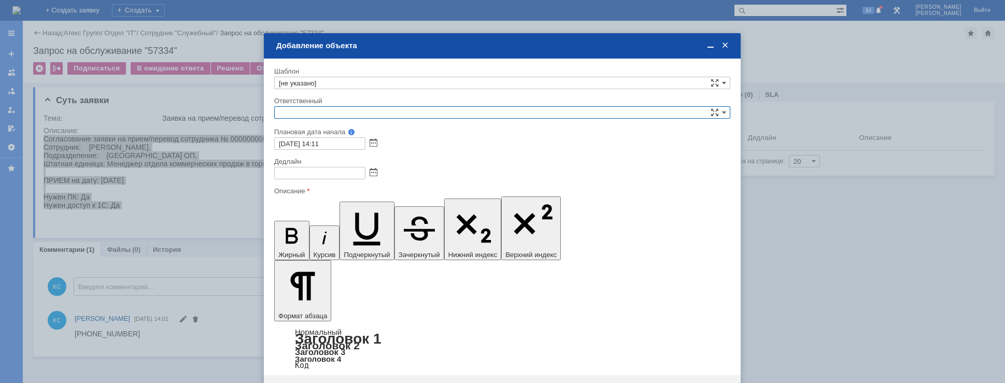 The width and height of the screenshot is (1005, 383). What do you see at coordinates (501, 101) in the screenshot?
I see `div: Ответственный` at bounding box center [501, 101].